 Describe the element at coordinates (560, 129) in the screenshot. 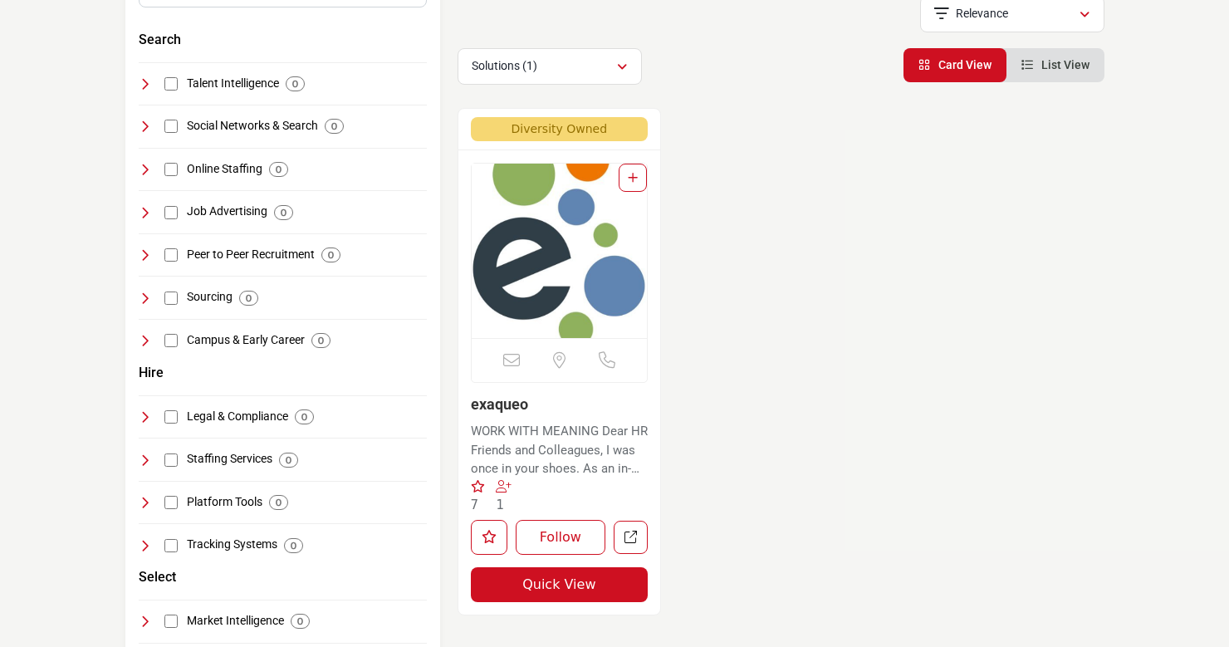

I see `span: Diversity Owned` at that location.